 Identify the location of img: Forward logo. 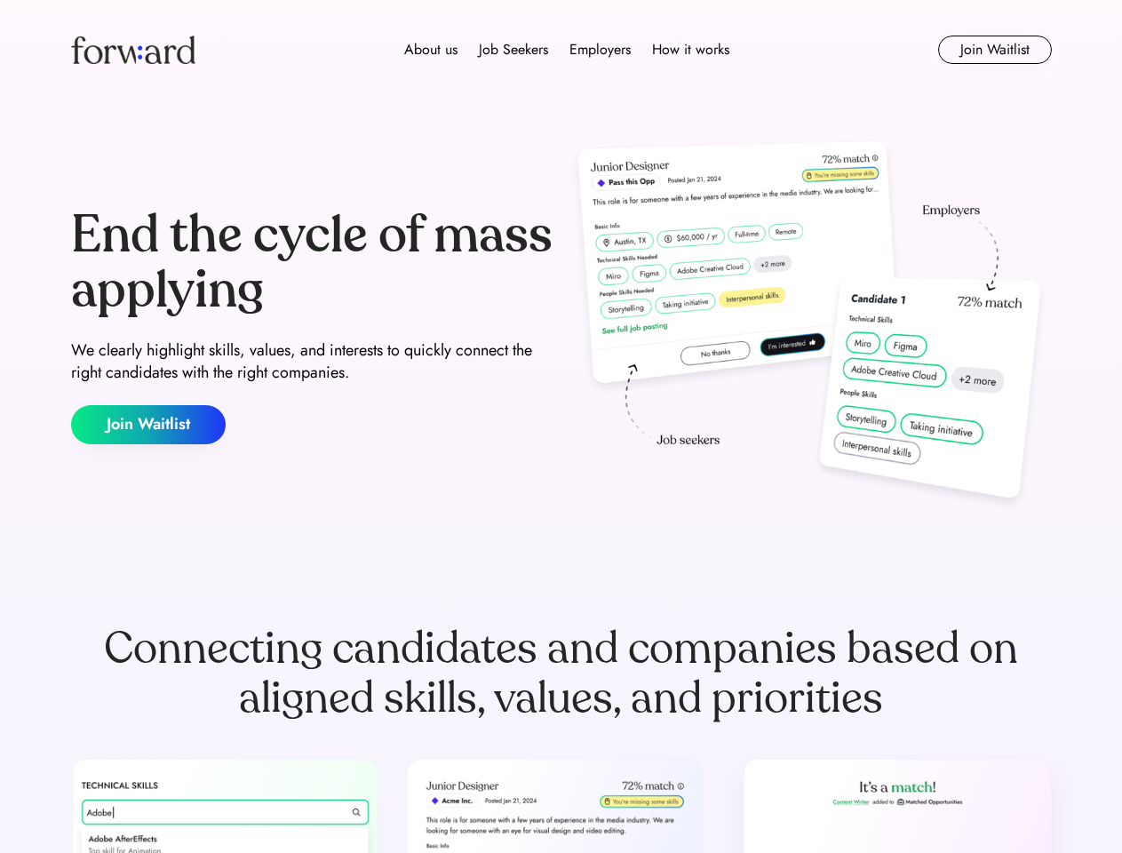
(133, 50).